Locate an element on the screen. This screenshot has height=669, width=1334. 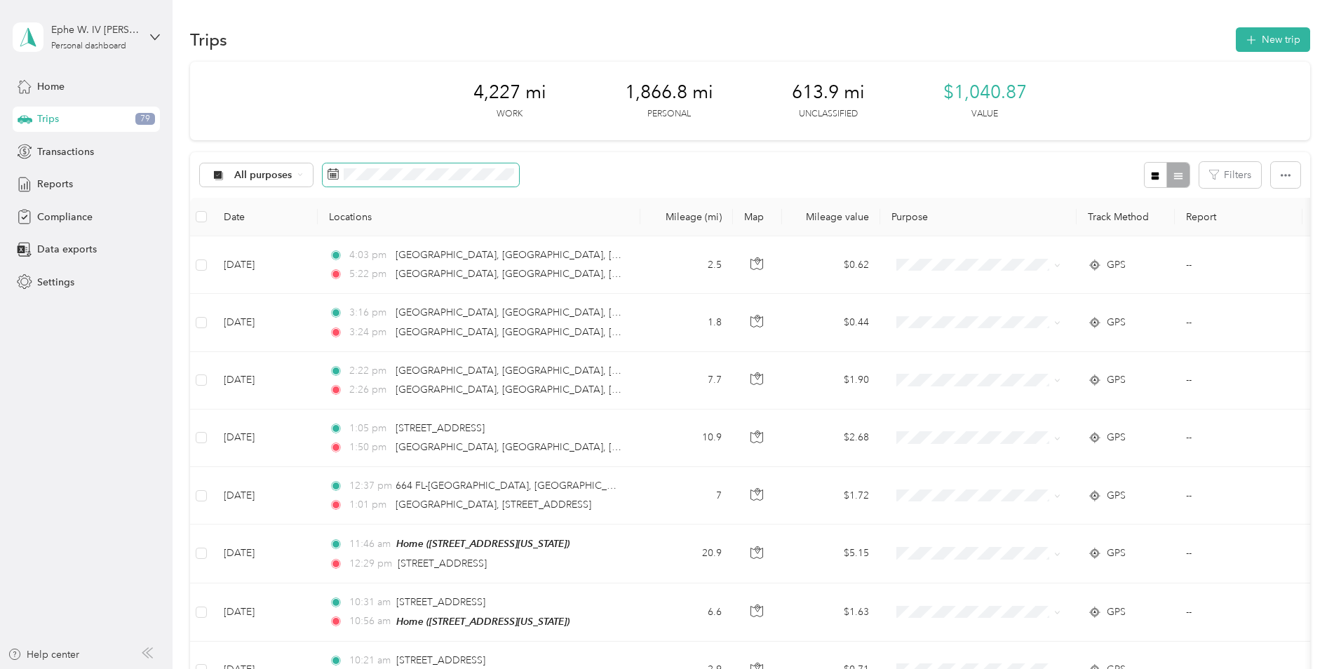
span: Compliance is located at coordinates (65, 217).